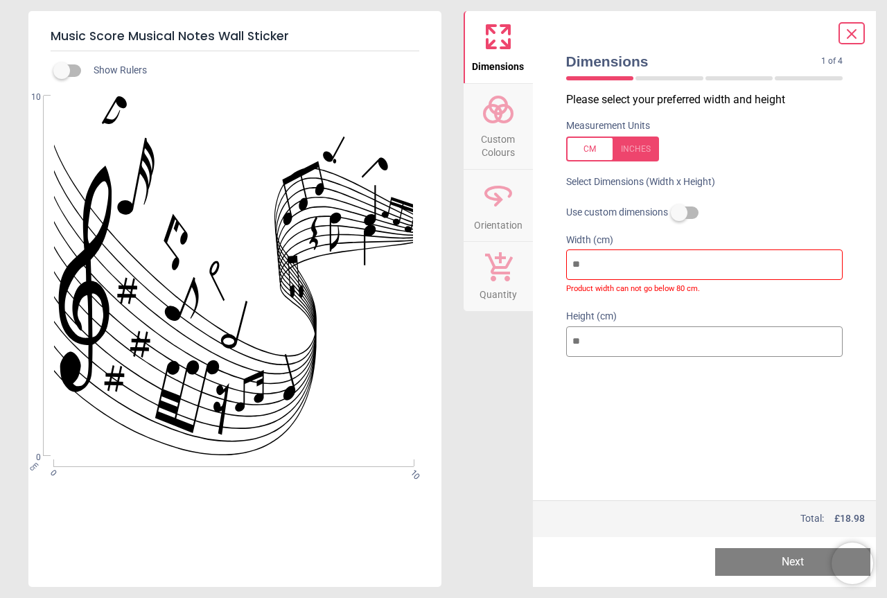  I want to click on button: Orientation, so click(498, 206).